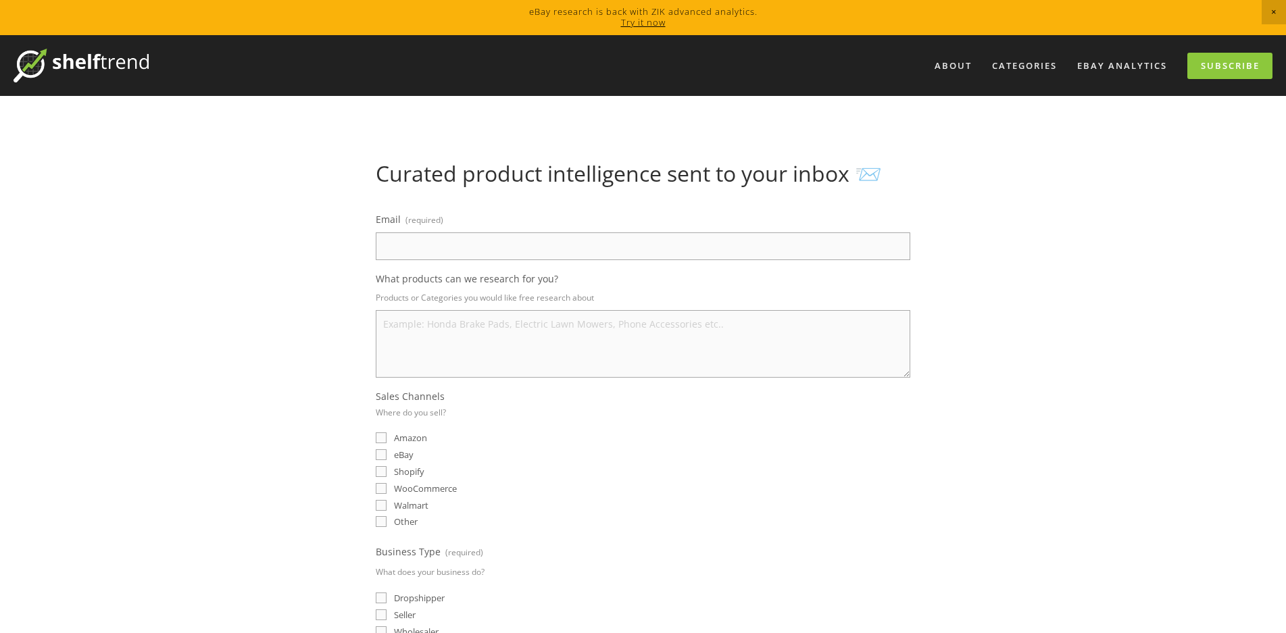 The image size is (1286, 633). What do you see at coordinates (408, 552) in the screenshot?
I see `span: Business Type` at bounding box center [408, 552].